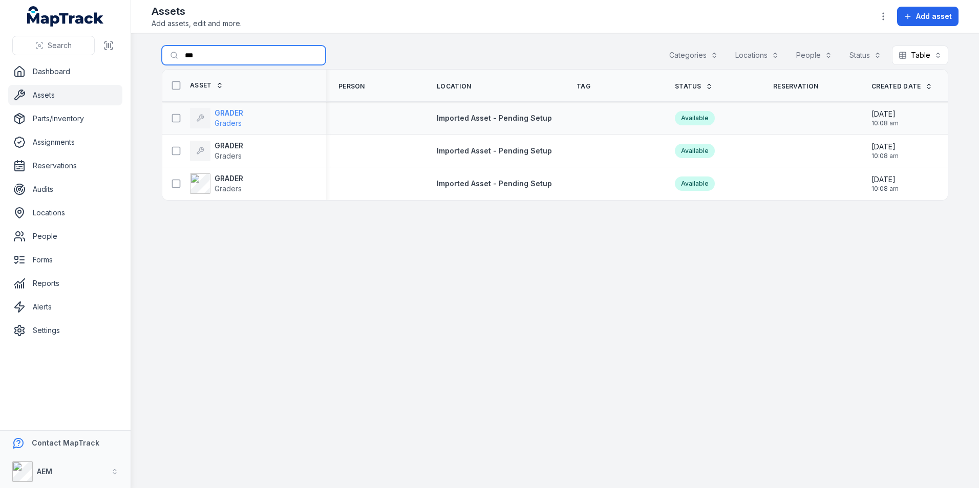 Image resolution: width=979 pixels, height=488 pixels. Describe the element at coordinates (66, 443) in the screenshot. I see `strong: Contact MapTrack` at that location.